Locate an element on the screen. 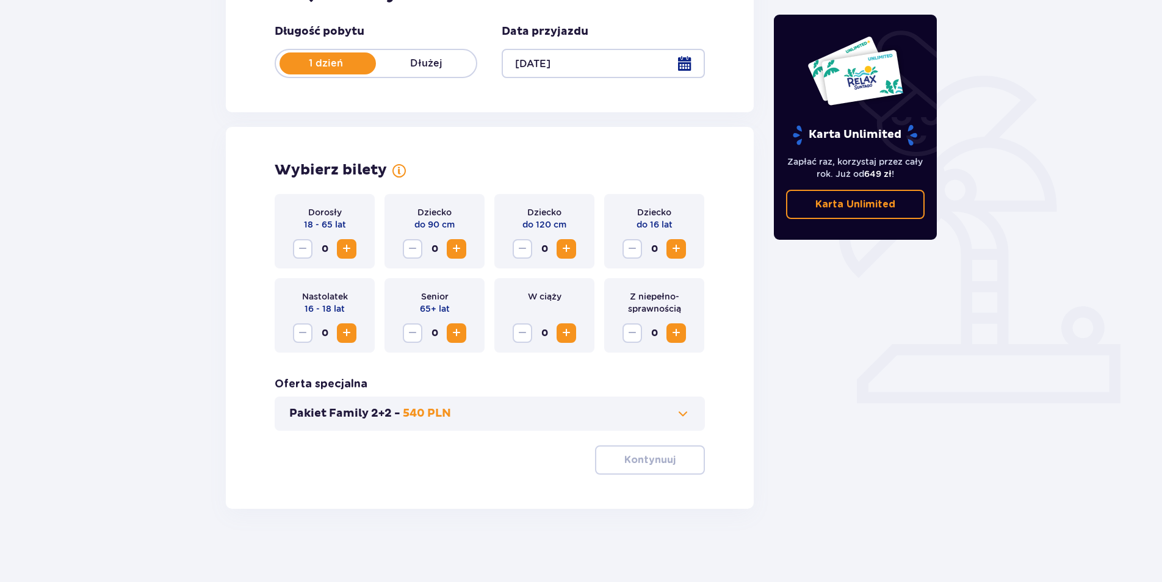 This screenshot has height=582, width=1162. button: Kontynuuj is located at coordinates (650, 460).